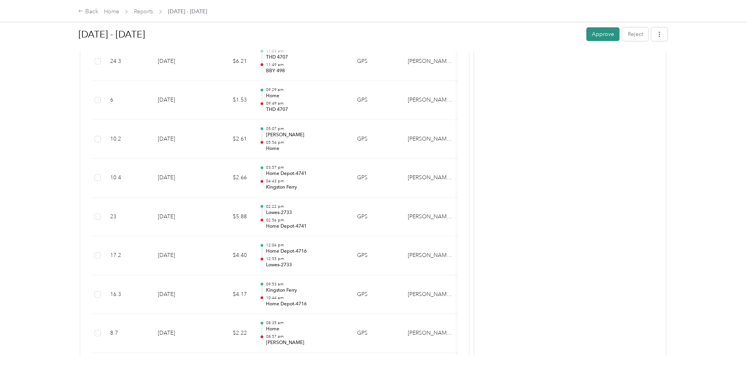 This screenshot has width=750, height=369. I want to click on p: 08:35 am, so click(305, 323).